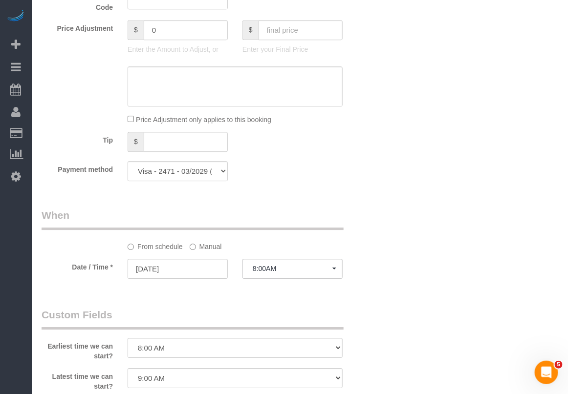 This screenshot has width=568, height=394. Describe the element at coordinates (77, 138) in the screenshot. I see `label: Tip` at that location.